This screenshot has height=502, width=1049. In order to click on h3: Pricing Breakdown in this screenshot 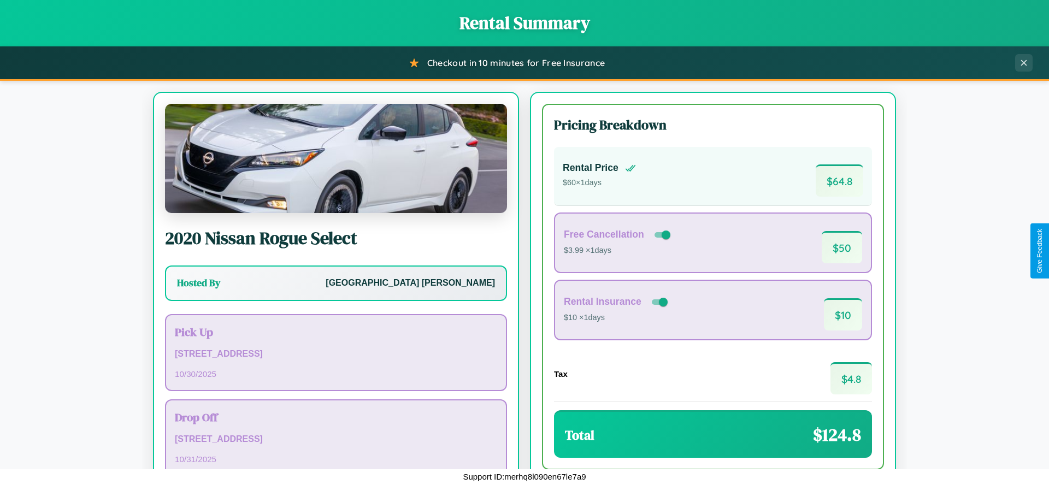, I will do `click(713, 125)`.